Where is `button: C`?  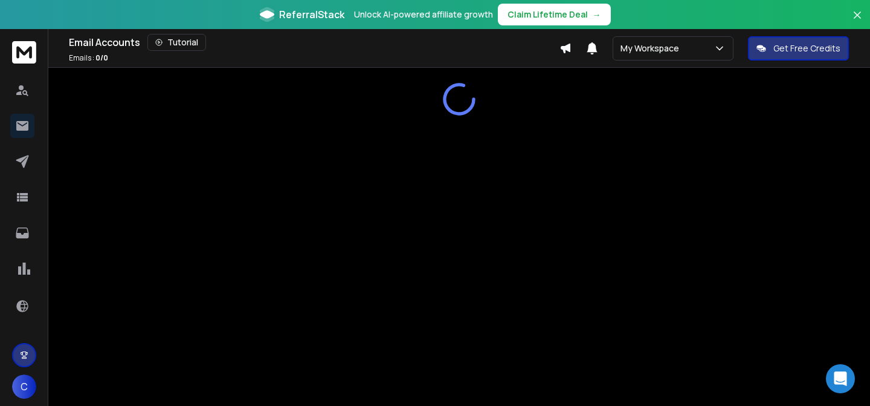
button: C is located at coordinates (24, 386).